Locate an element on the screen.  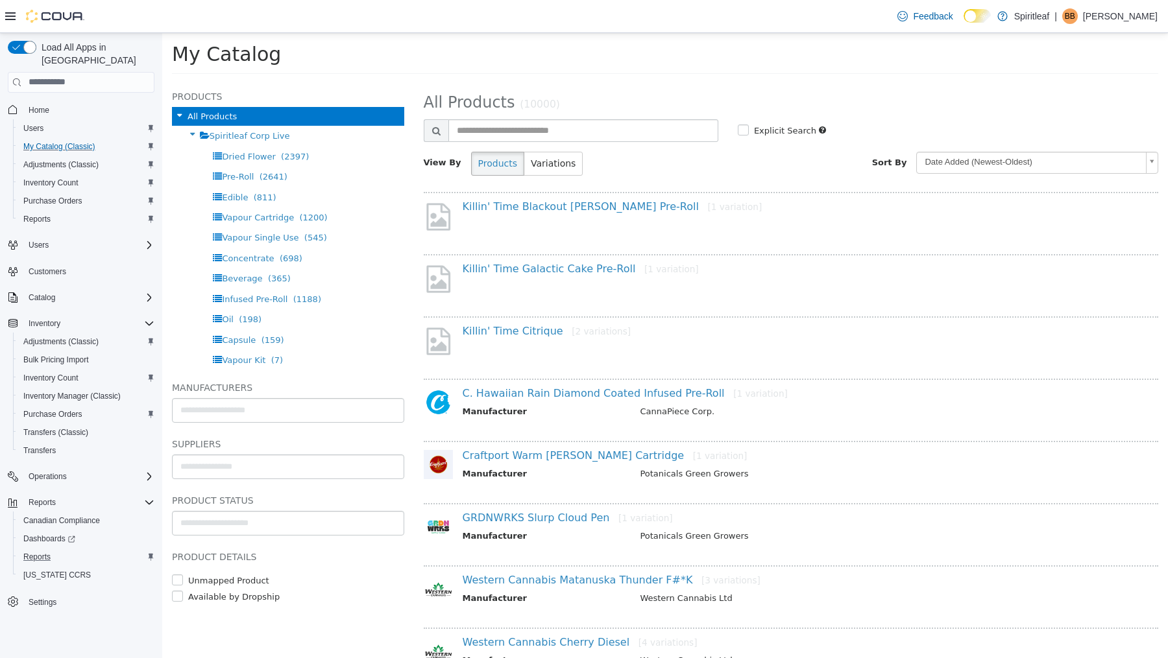
button: Canadian Compliance is located at coordinates (86, 521).